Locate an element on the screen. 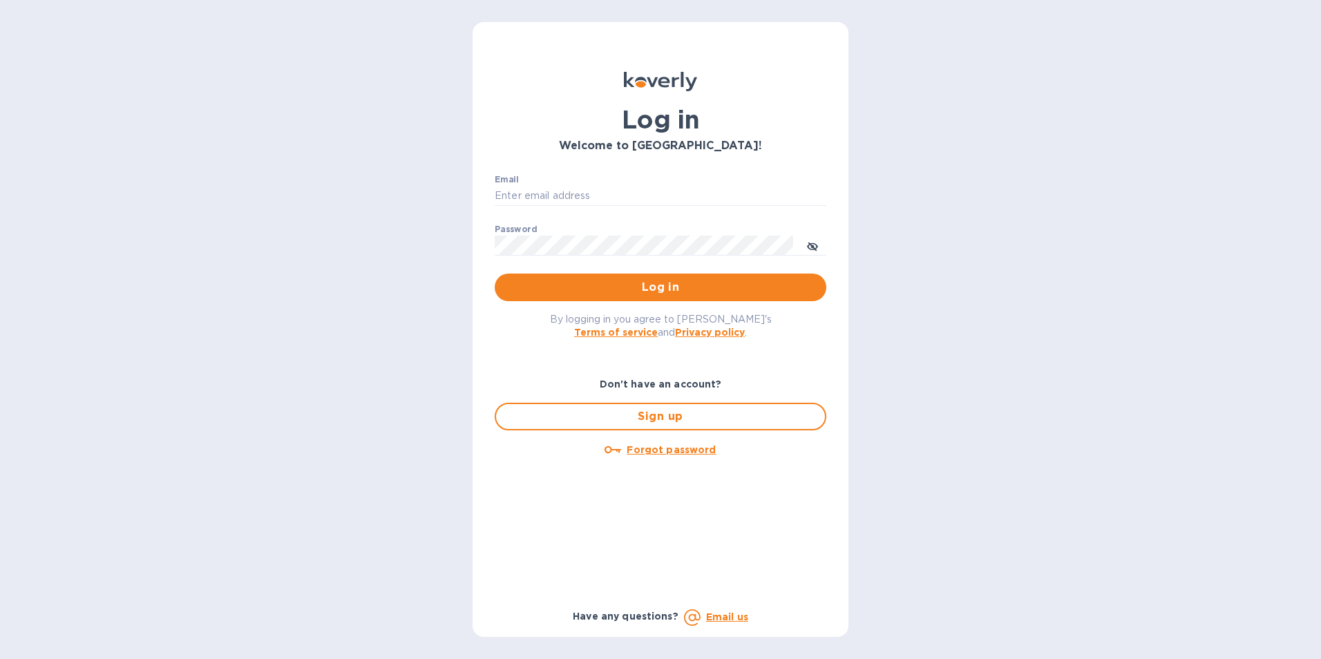 The width and height of the screenshot is (1321, 659). button: toggle password visibility is located at coordinates (813, 245).